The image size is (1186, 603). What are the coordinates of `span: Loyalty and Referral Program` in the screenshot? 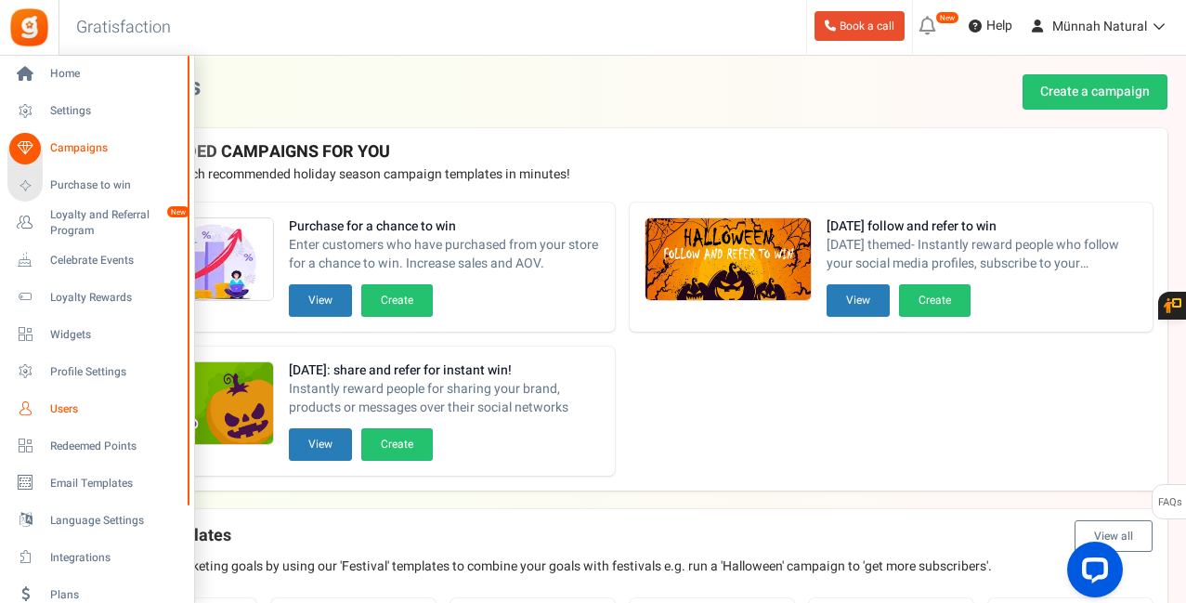 It's located at (118, 223).